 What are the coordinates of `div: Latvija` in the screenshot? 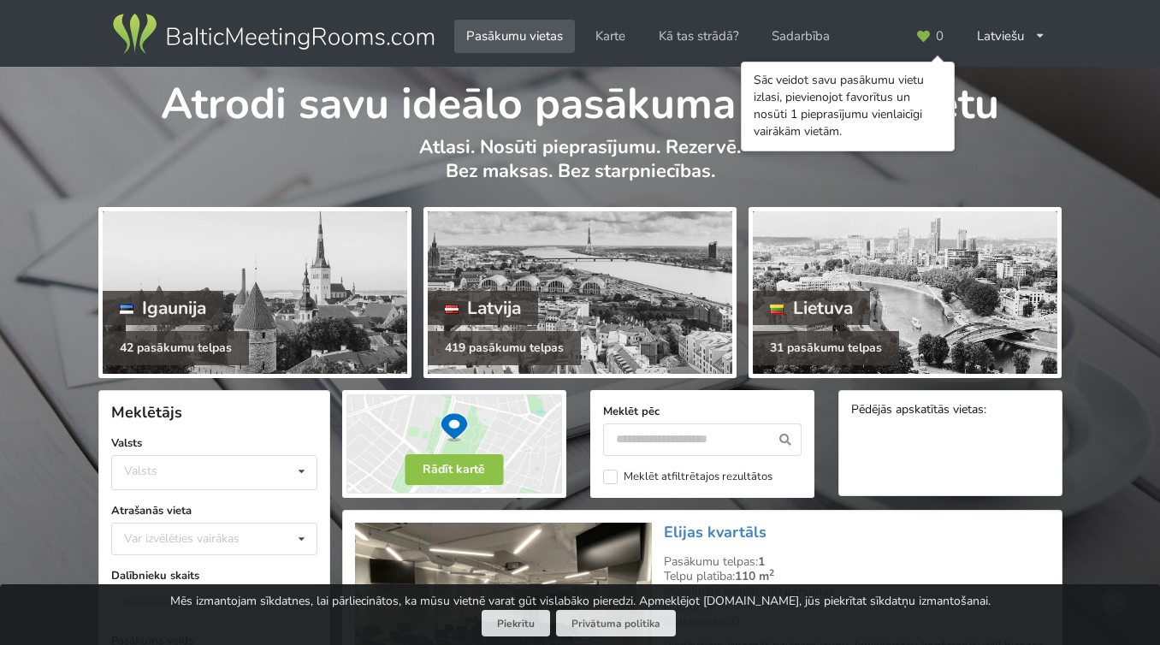 It's located at (483, 308).